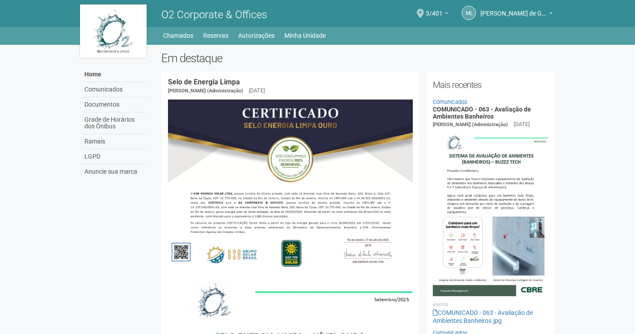  Describe the element at coordinates (434, 9) in the screenshot. I see `span: 3/401` at that location.